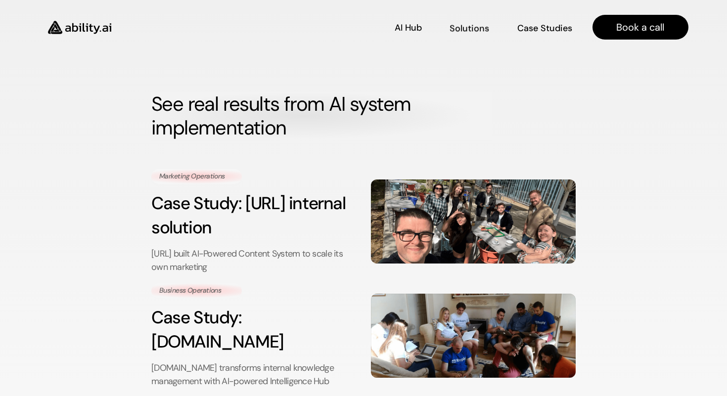  Describe the element at coordinates (544, 27) in the screenshot. I see `a: Case Studies` at that location.